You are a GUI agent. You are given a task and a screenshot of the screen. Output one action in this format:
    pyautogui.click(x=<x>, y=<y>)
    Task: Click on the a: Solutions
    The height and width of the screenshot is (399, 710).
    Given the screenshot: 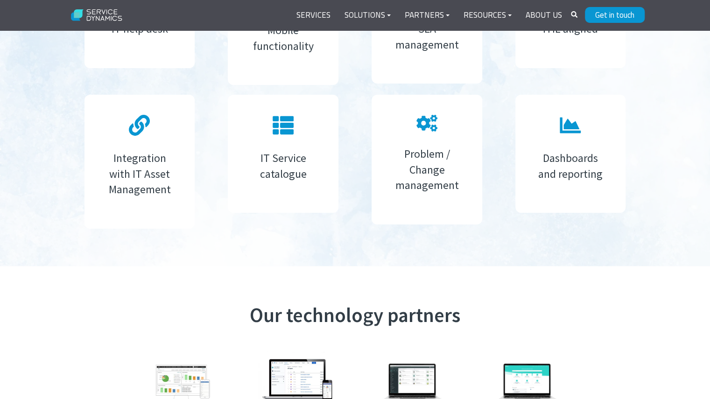 What is the action you would take?
    pyautogui.click(x=367, y=15)
    